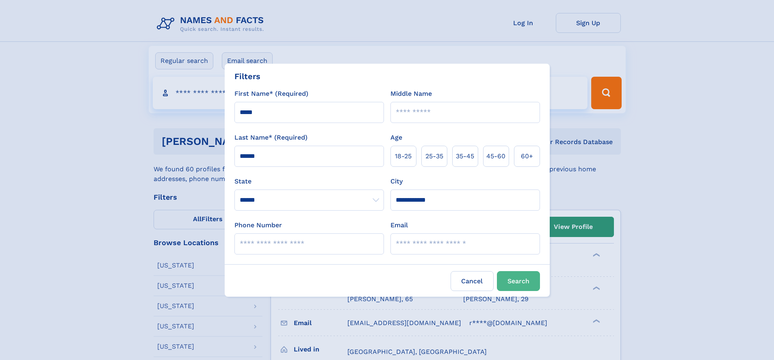 The image size is (774, 360). I want to click on label: Age, so click(396, 138).